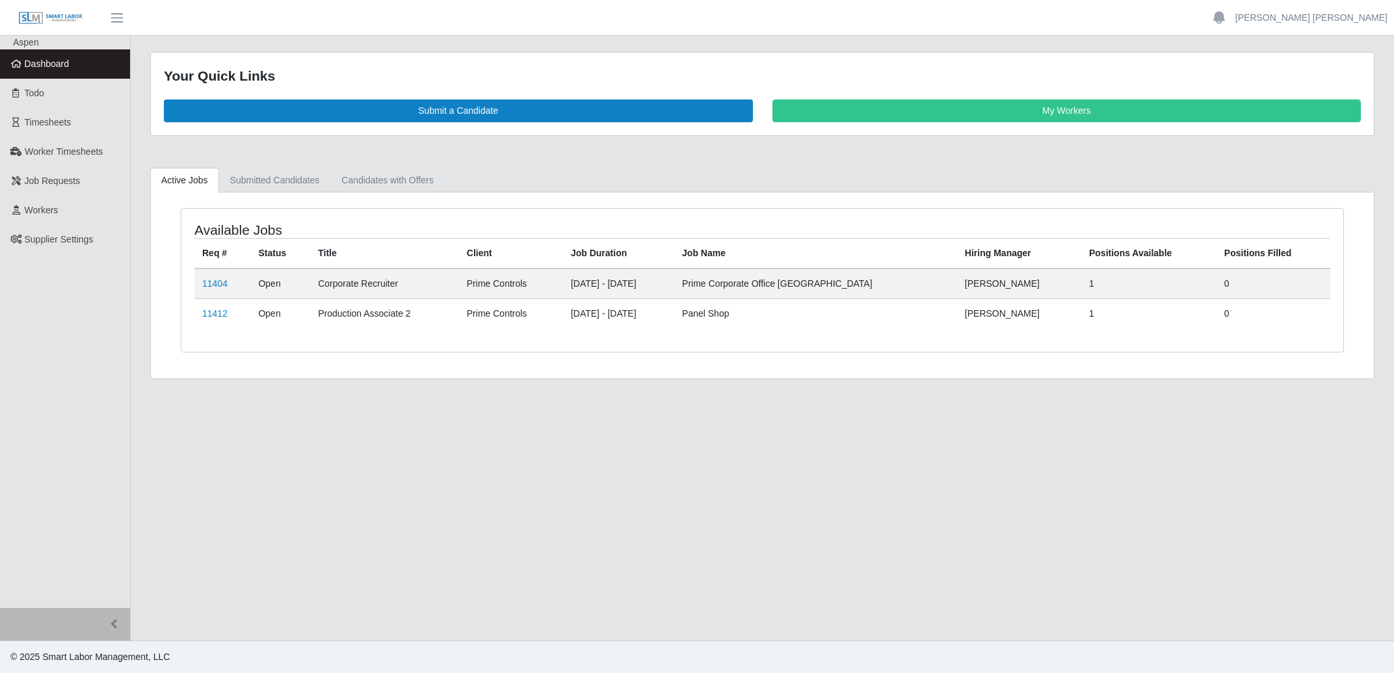  I want to click on img: SLM Logo, so click(51, 18).